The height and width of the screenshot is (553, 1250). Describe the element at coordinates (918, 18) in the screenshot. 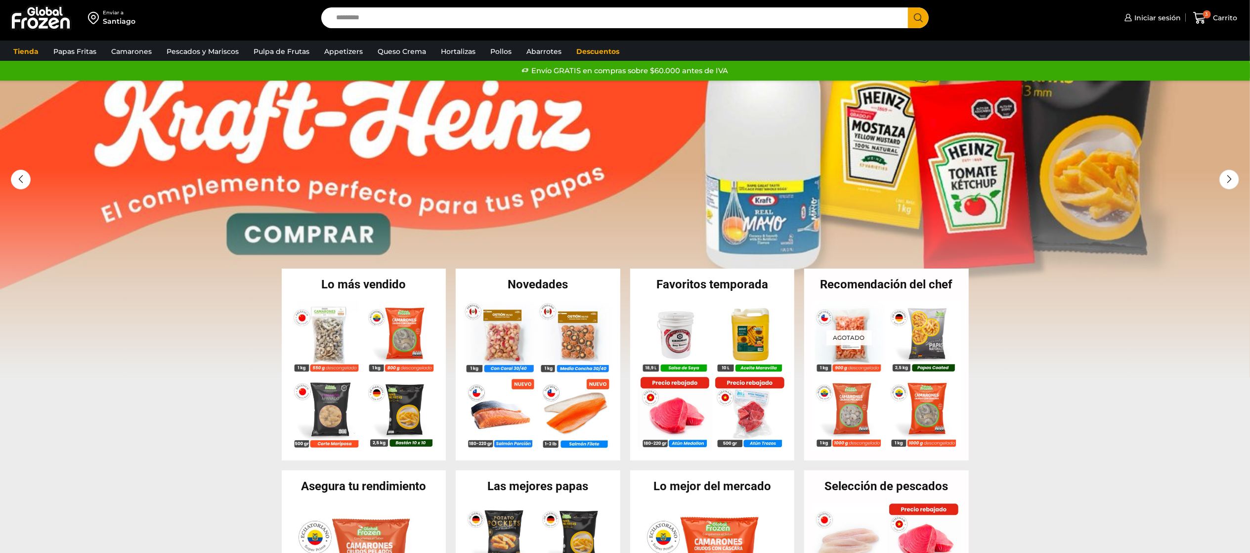

I see `button: Search button` at that location.